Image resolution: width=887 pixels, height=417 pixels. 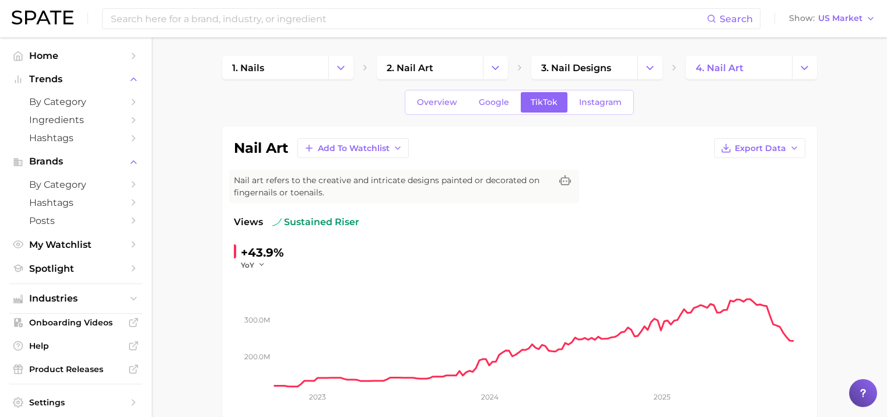 I want to click on span: Help, so click(x=76, y=346).